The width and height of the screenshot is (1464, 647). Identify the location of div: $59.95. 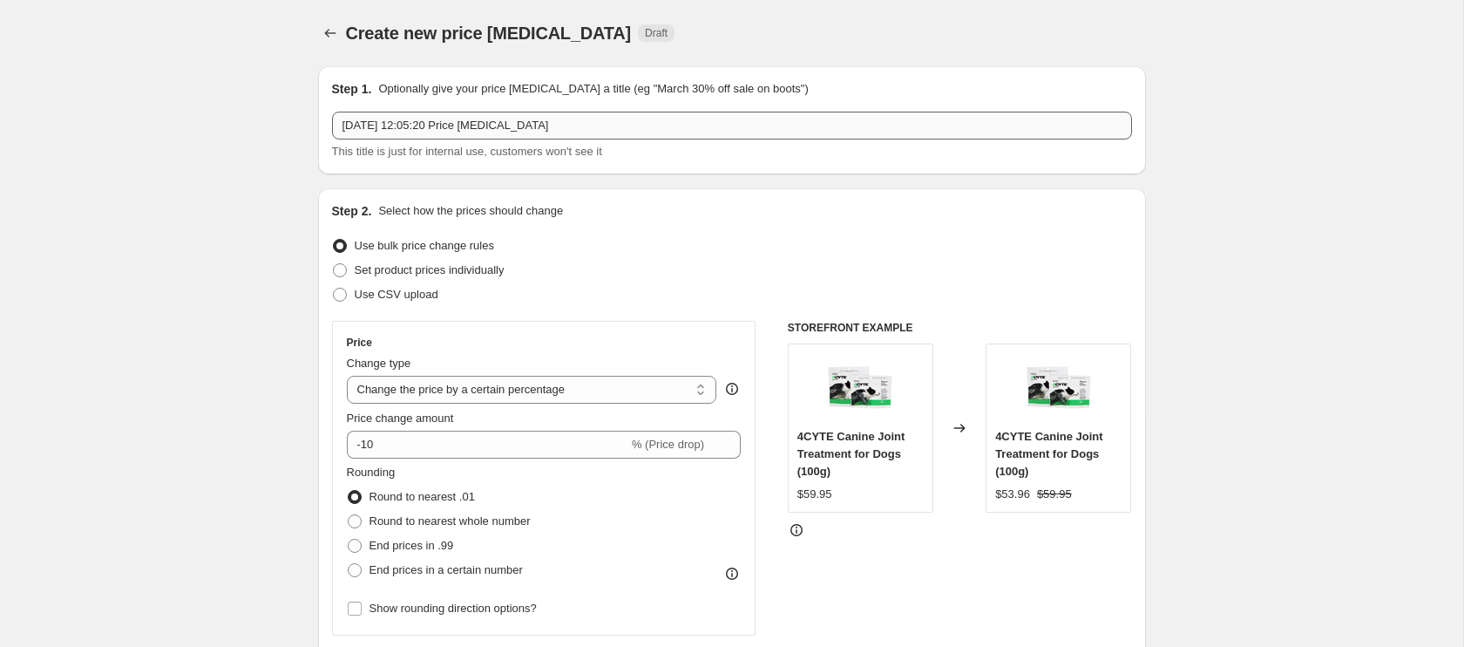
(815, 494).